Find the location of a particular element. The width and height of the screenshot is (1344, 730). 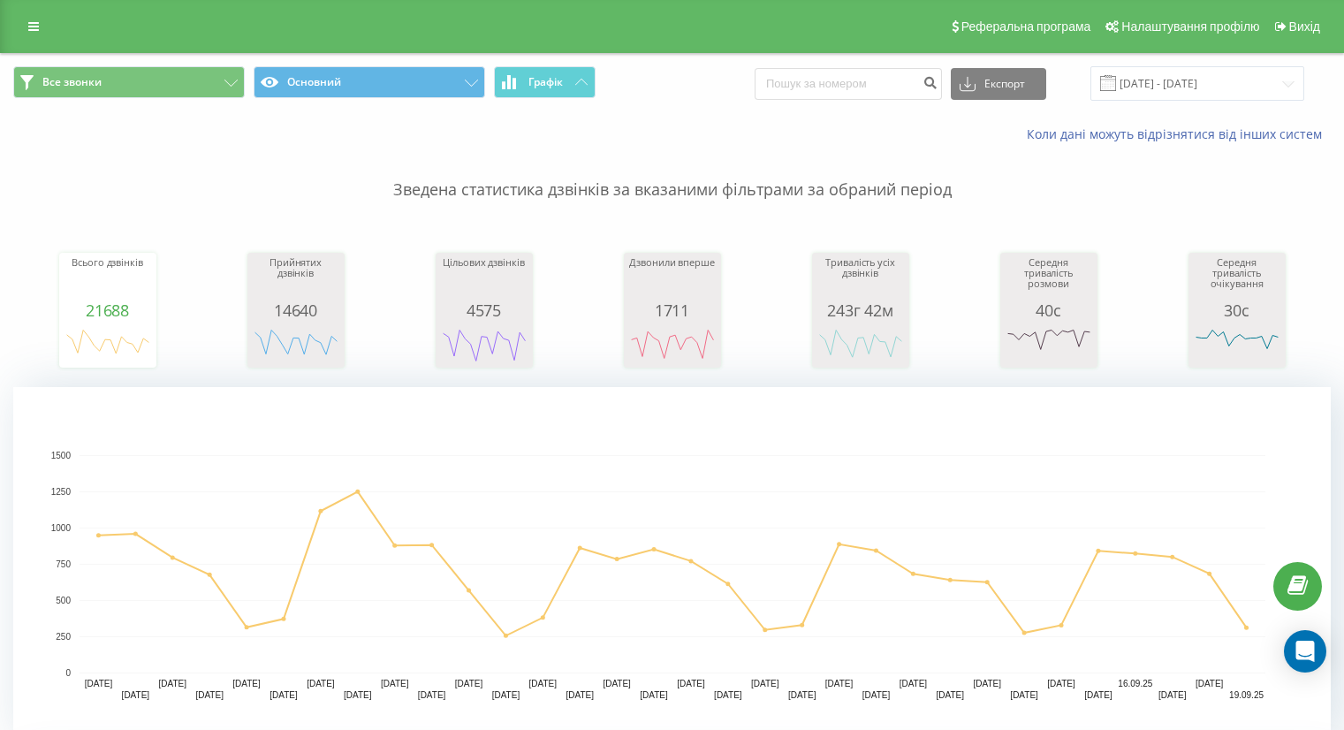

text: 250 is located at coordinates (63, 636).